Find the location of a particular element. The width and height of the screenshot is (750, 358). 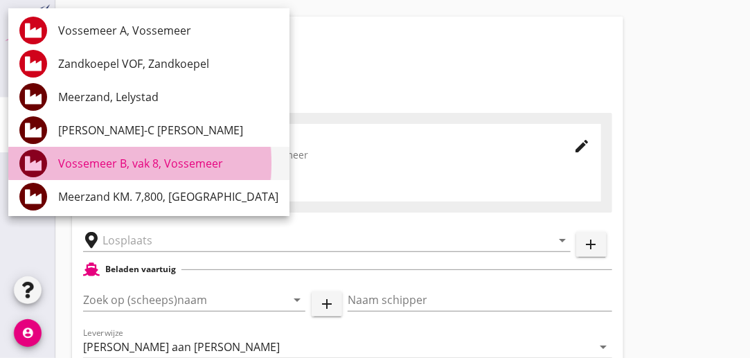

i: account_circle is located at coordinates (28, 333).